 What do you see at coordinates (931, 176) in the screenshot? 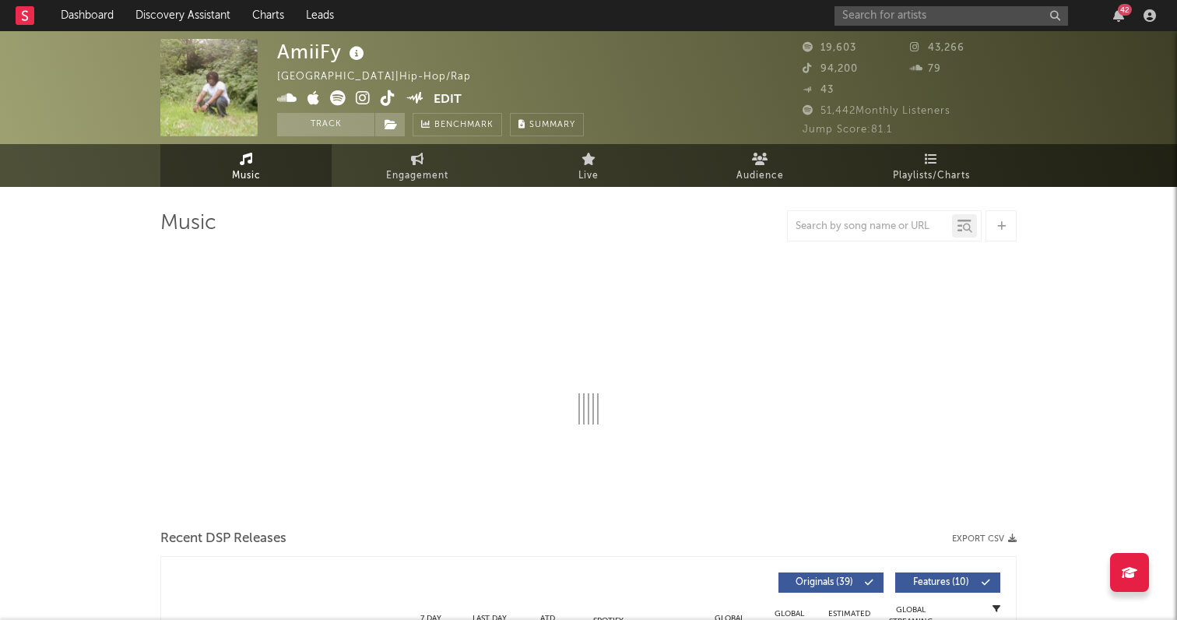
I see `span: Playlists/Charts` at bounding box center [931, 176].